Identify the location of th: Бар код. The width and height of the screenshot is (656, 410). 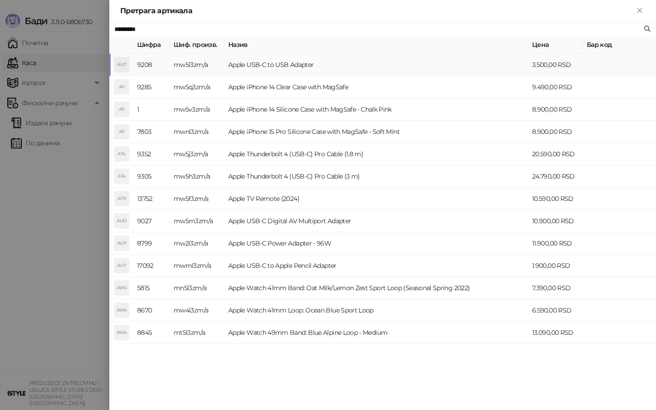
(620, 45).